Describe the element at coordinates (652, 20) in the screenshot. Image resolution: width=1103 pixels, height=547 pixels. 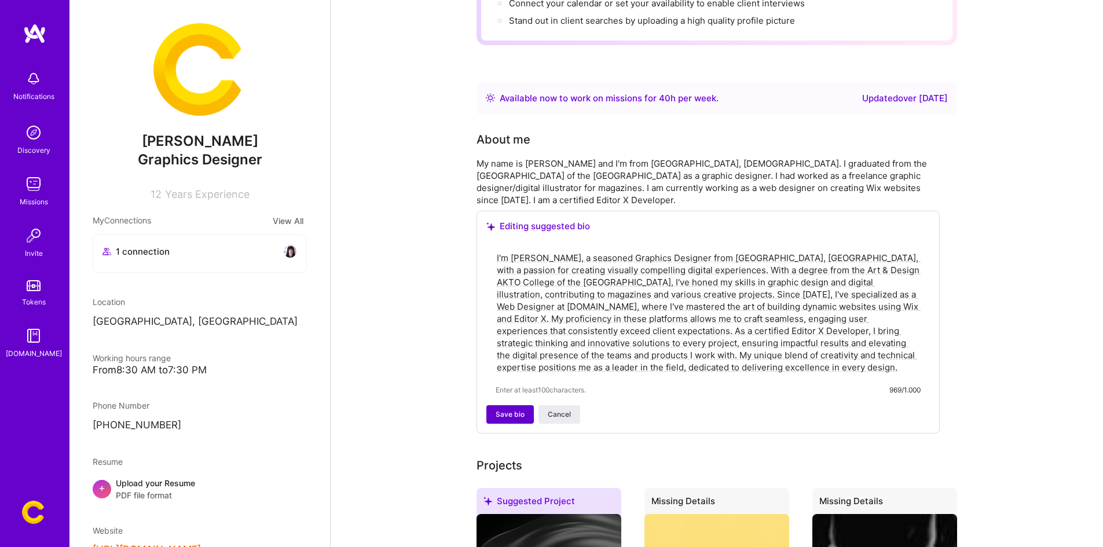
I see `div: Stand out in client searches by uploading a high quality profile picture` at that location.